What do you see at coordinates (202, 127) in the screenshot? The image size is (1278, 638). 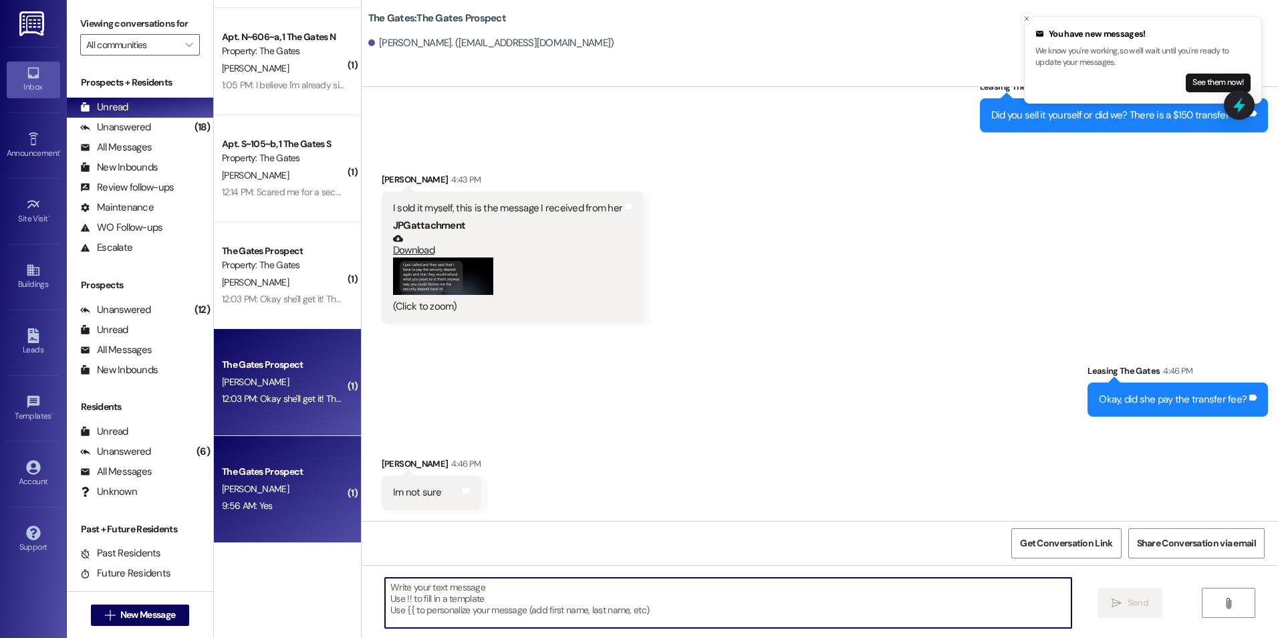 I see `div: (18)` at bounding box center [202, 127].